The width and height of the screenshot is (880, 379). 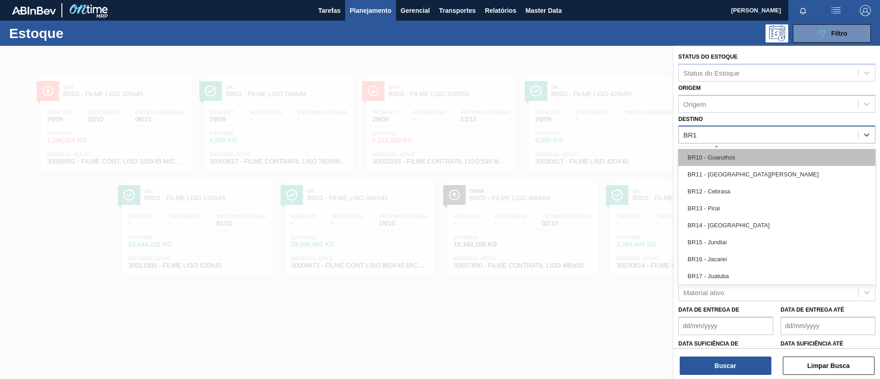 What do you see at coordinates (812, 310) in the screenshot?
I see `label: Data de Entrega até` at bounding box center [812, 310].